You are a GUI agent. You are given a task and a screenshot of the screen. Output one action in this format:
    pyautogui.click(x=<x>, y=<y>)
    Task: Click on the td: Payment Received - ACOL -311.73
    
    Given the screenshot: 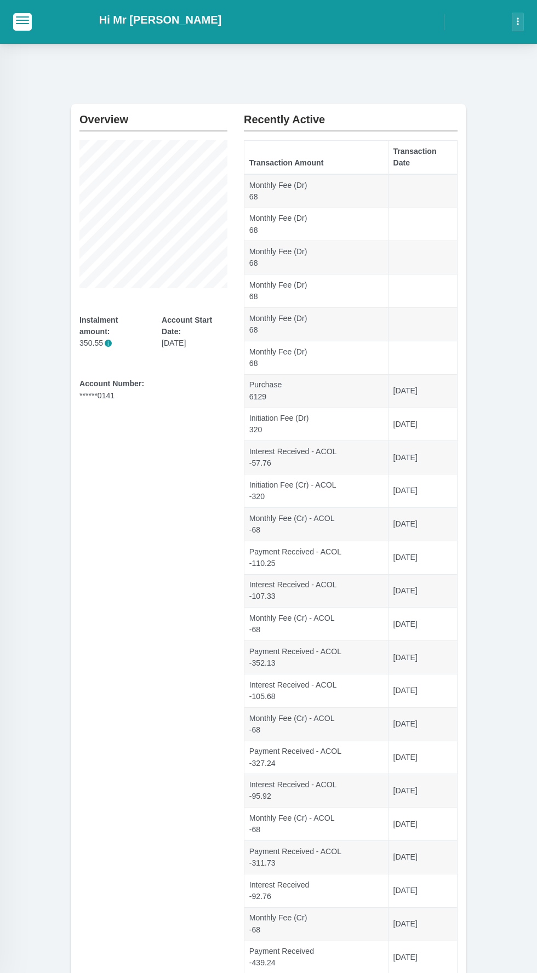 What is the action you would take?
    pyautogui.click(x=316, y=857)
    